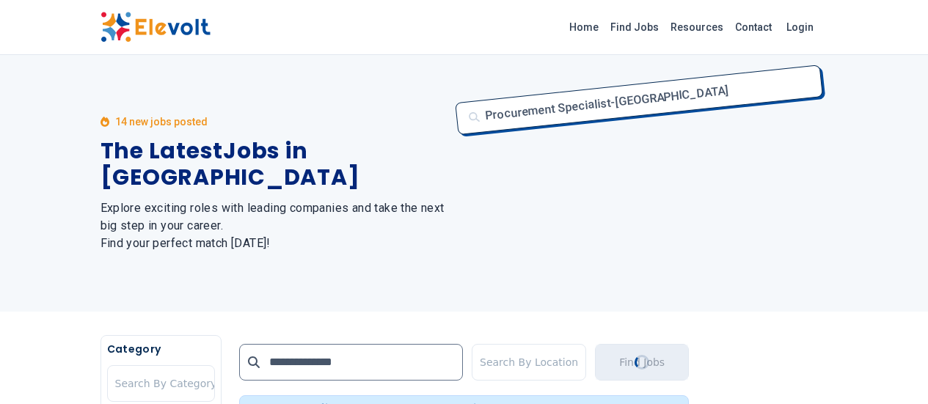  Describe the element at coordinates (161, 349) in the screenshot. I see `h5: Category` at that location.